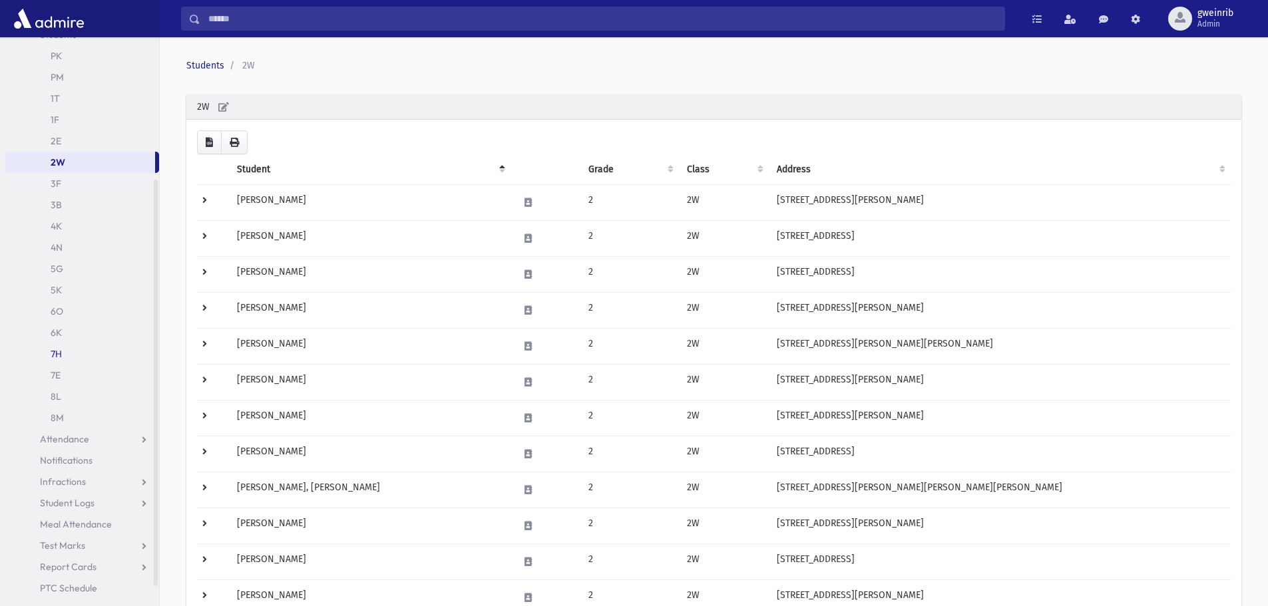 The width and height of the screenshot is (1268, 606). Describe the element at coordinates (82, 311) in the screenshot. I see `a: 6O` at that location.